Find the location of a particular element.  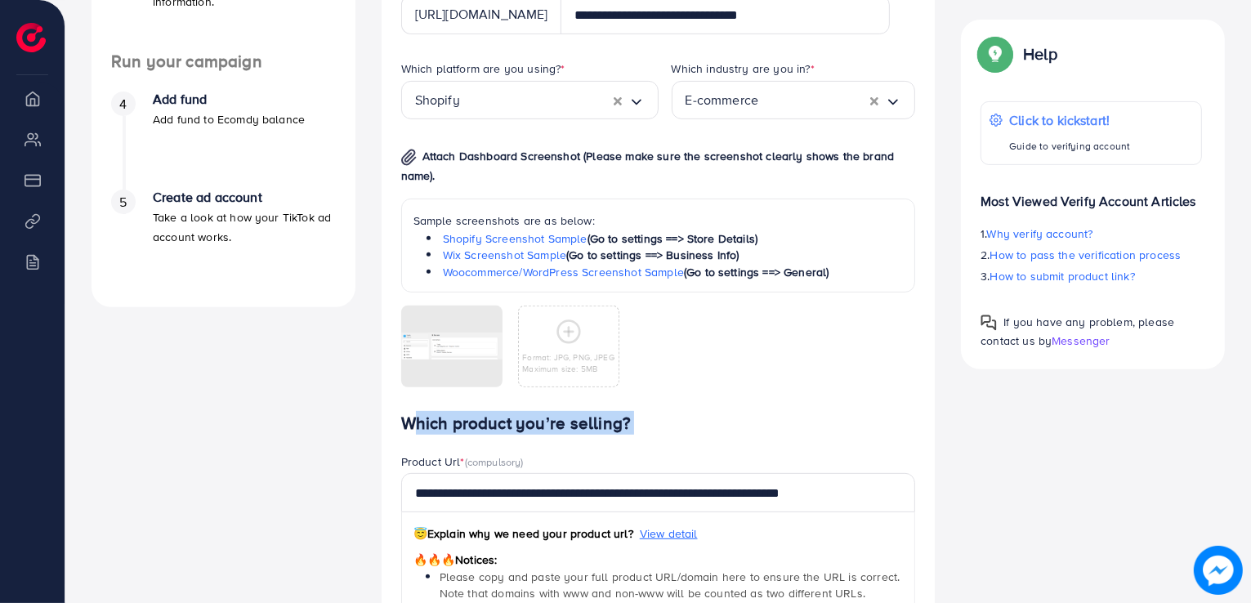

span: E-commerce is located at coordinates (722, 100).